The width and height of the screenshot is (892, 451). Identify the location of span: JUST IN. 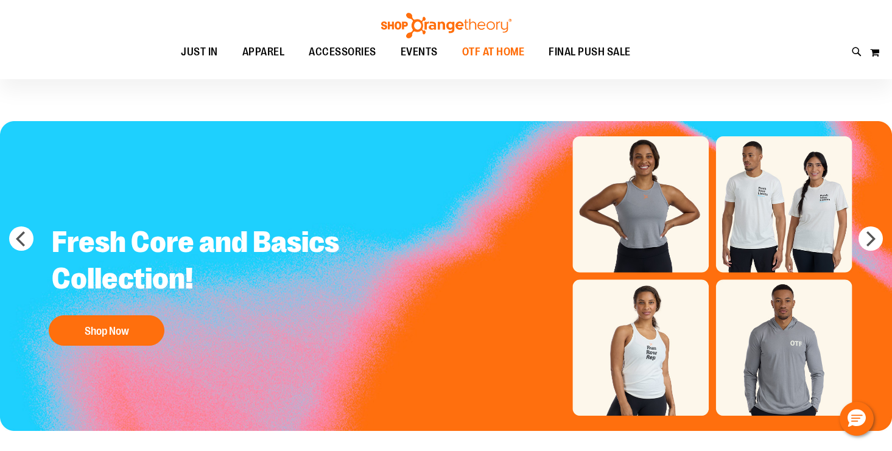
(199, 52).